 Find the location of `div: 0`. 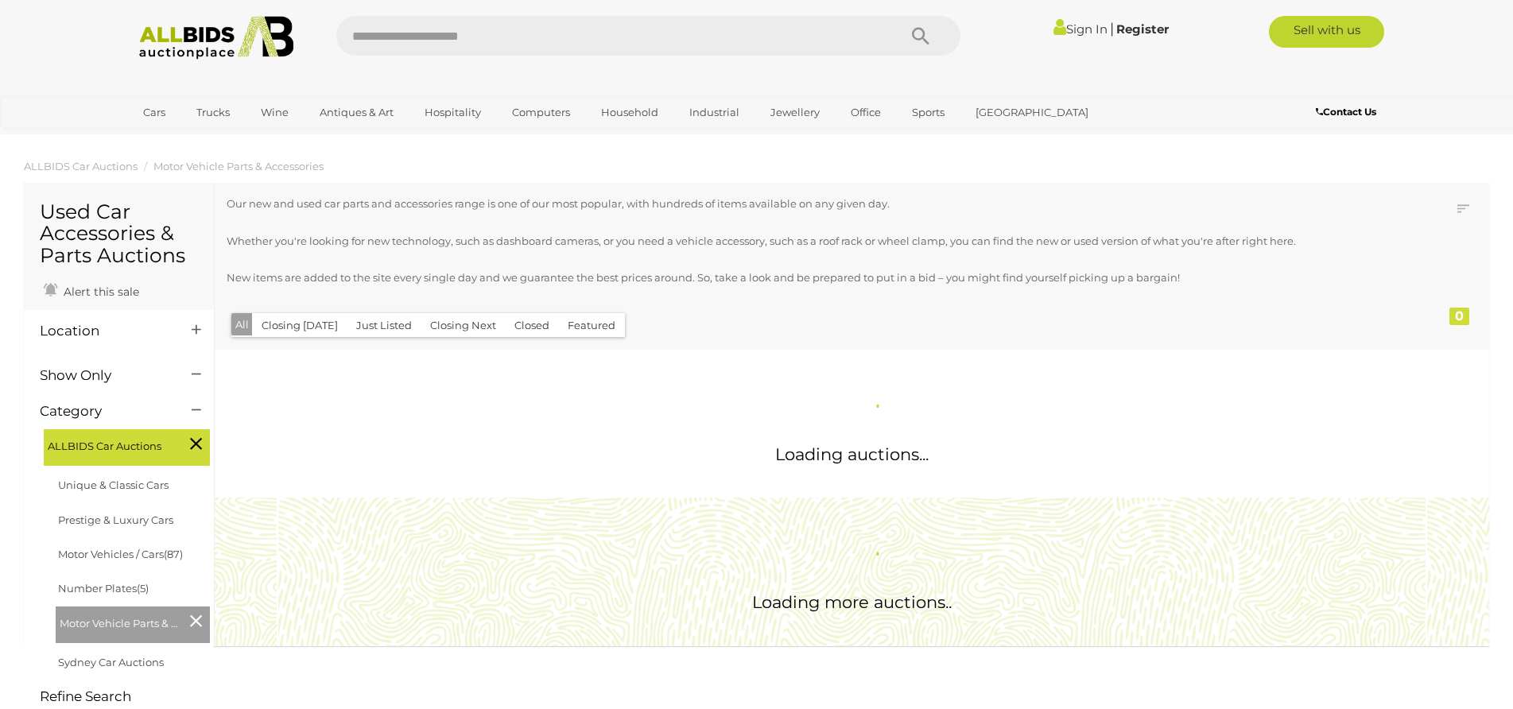

div: 0 is located at coordinates (1459, 316).